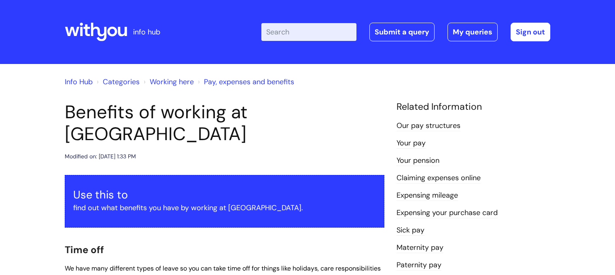 This screenshot has height=275, width=615. I want to click on a: Categories, so click(121, 82).